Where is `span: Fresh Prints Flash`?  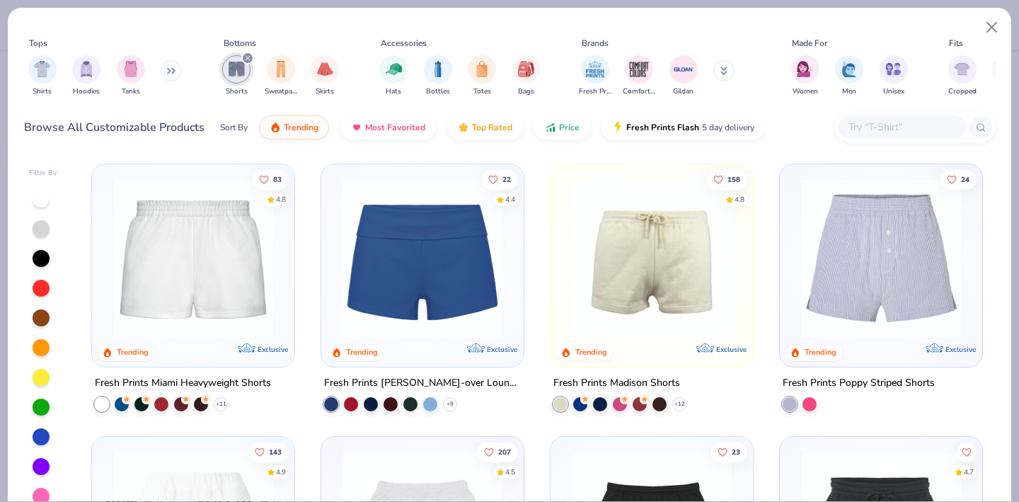 span: Fresh Prints Flash is located at coordinates (662, 127).